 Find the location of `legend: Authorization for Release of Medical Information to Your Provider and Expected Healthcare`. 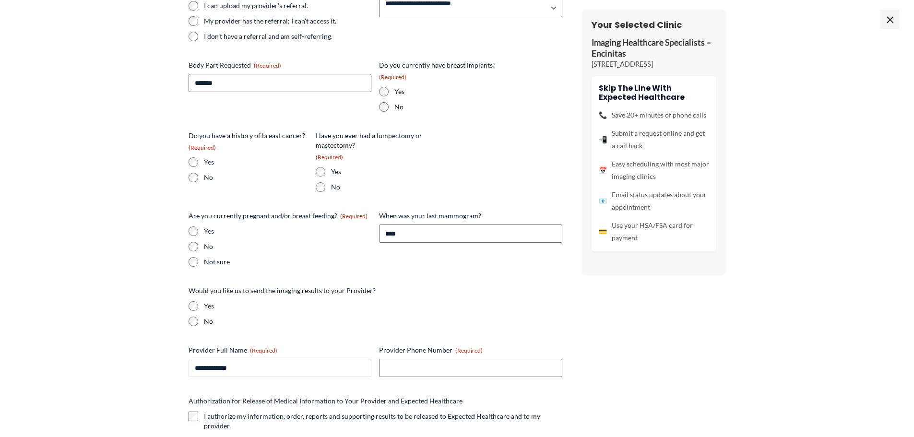

legend: Authorization for Release of Medical Information to Your Provider and Expected Healthcare is located at coordinates (325, 401).